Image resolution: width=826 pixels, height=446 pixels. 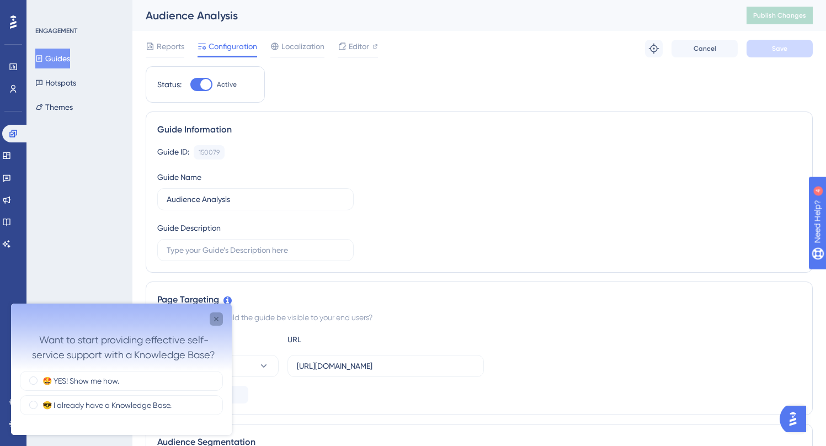 What do you see at coordinates (96, 101) in the screenshot?
I see `label: 😎 I already have a Knowledge Base.` at bounding box center [96, 101].